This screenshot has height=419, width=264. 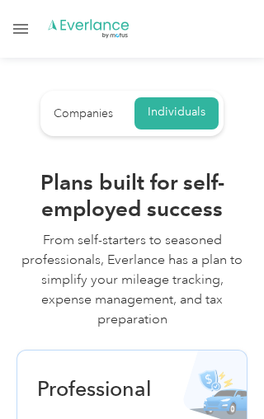 I want to click on a: Go to homepage, so click(x=88, y=29).